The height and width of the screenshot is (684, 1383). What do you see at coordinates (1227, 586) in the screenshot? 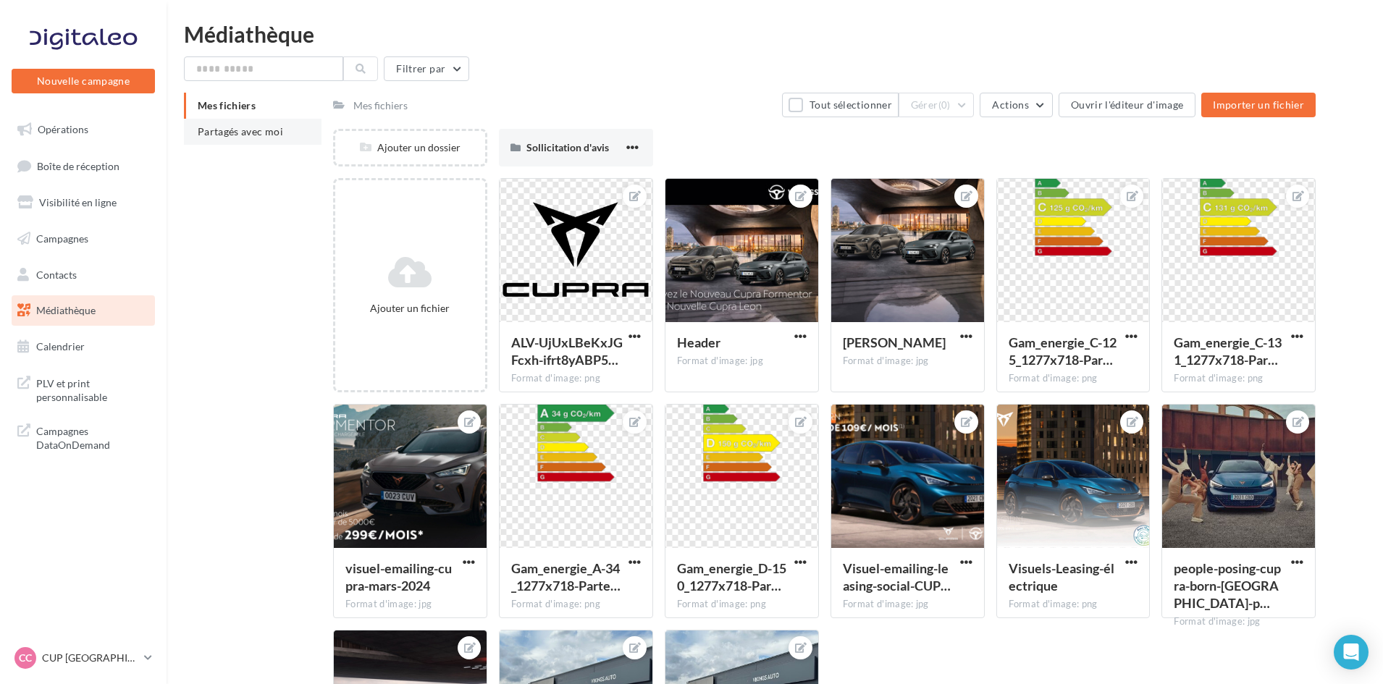
I see `span: people-posing-cupra-born-aurora-parked` at bounding box center [1227, 586].